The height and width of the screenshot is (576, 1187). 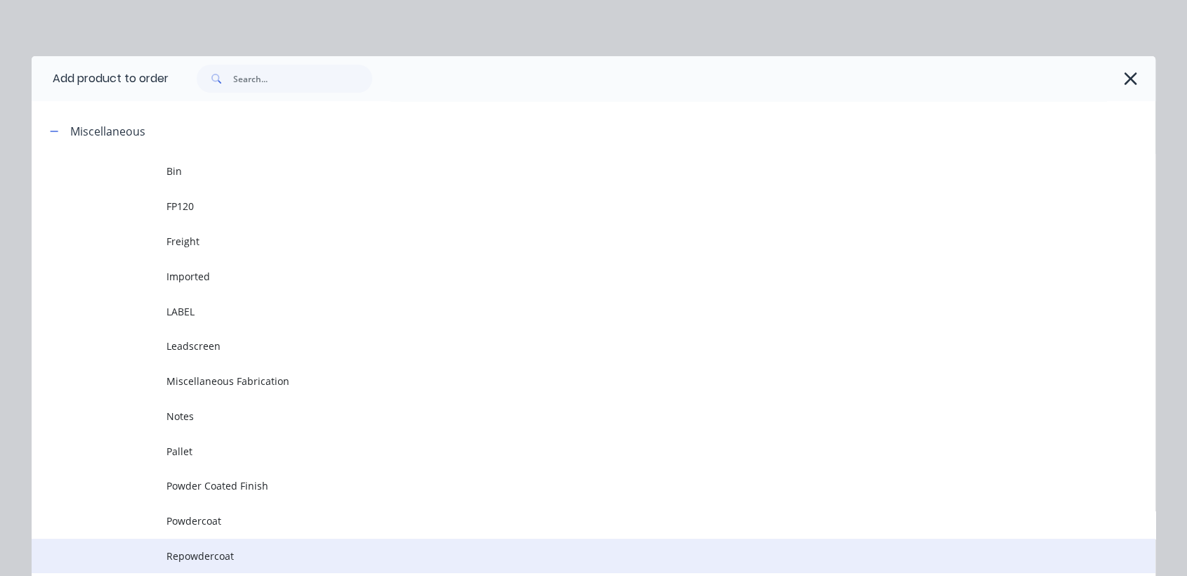 I want to click on span: Notes, so click(x=562, y=416).